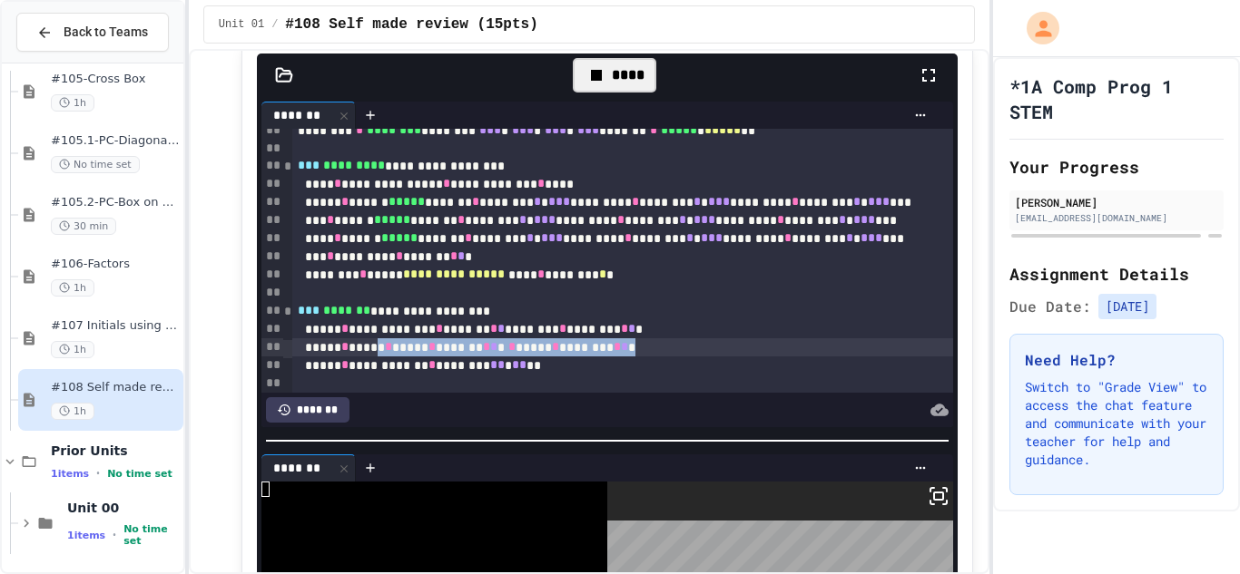 Image resolution: width=1240 pixels, height=574 pixels. What do you see at coordinates (1116, 99) in the screenshot?
I see `h1: *1A Comp Prog 1 STEM` at bounding box center [1116, 99].